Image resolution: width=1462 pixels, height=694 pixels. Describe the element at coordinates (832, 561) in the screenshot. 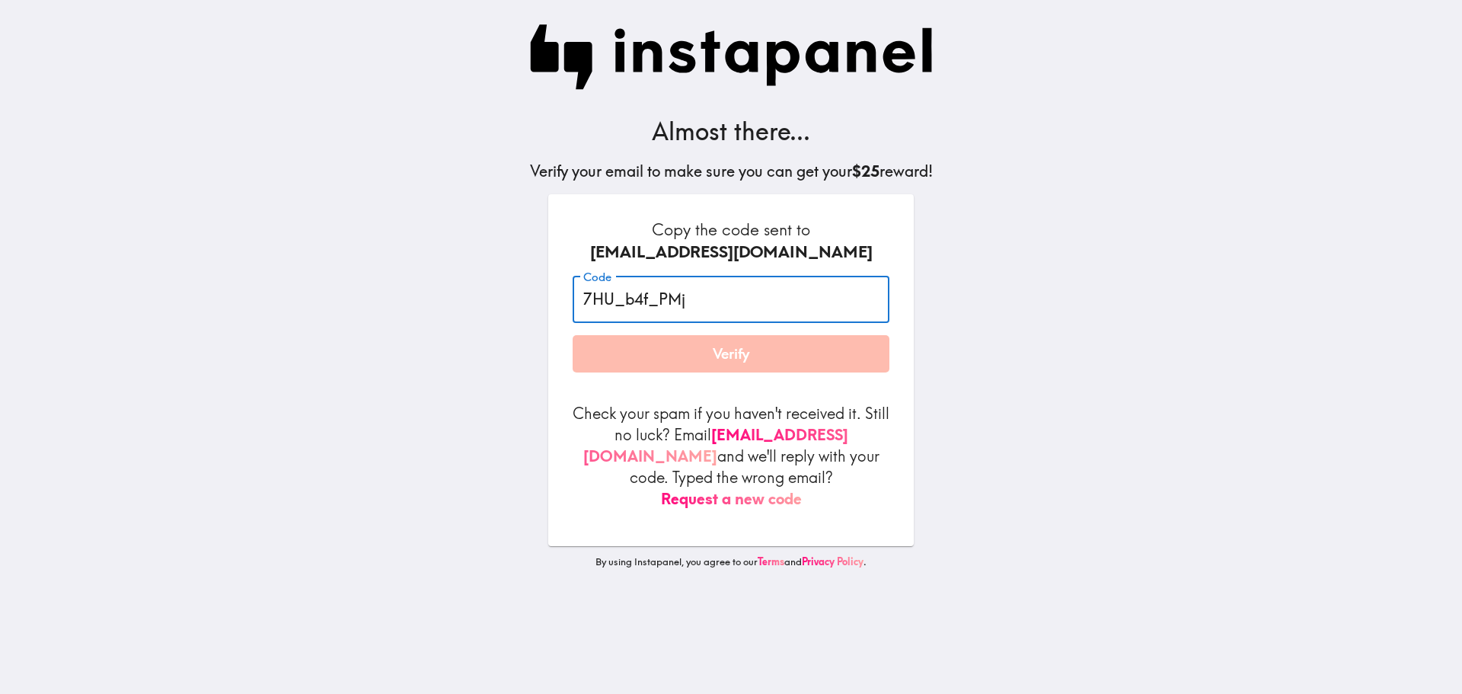

I see `a: Privacy Policy` at that location.